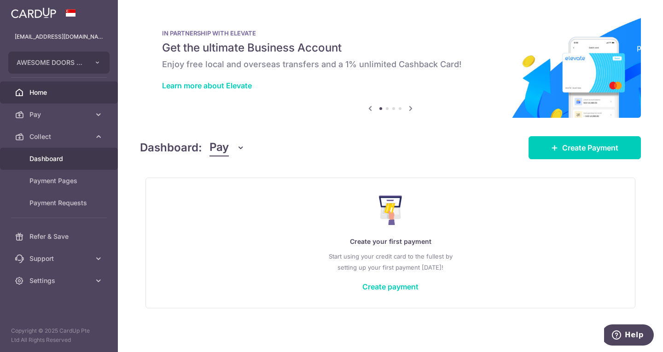 The height and width of the screenshot is (352, 663). Describe the element at coordinates (390, 287) in the screenshot. I see `a: Create payment` at that location.